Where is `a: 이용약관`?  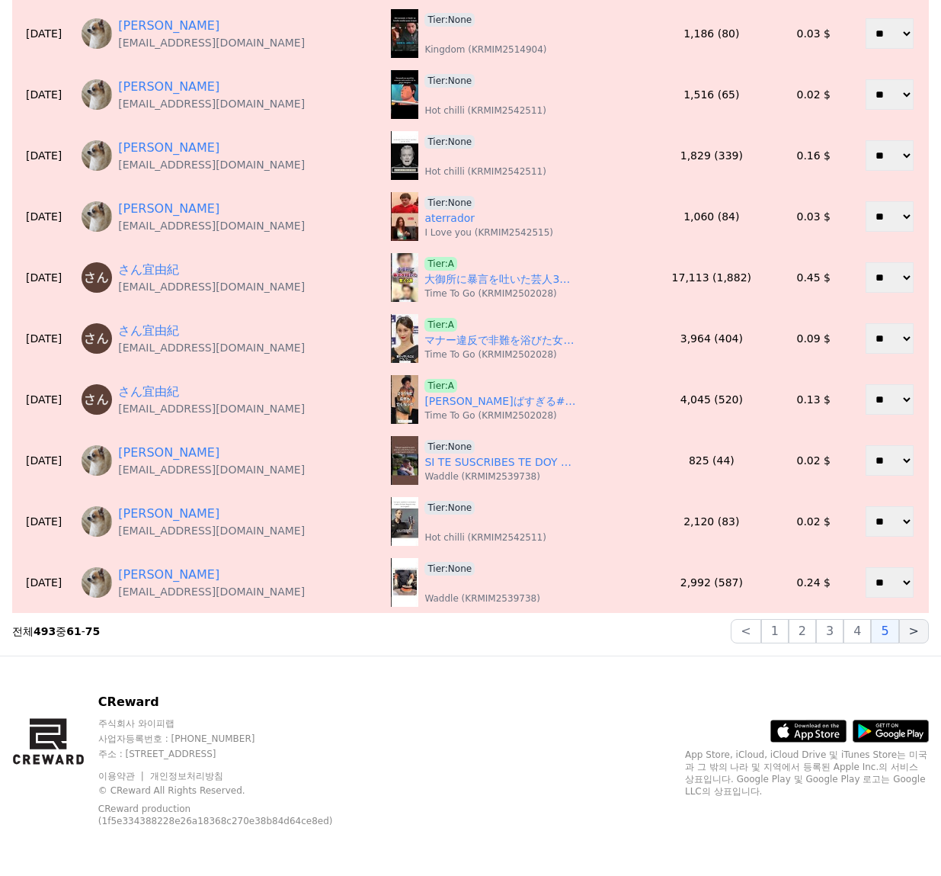
a: 이용약관 is located at coordinates (122, 776).